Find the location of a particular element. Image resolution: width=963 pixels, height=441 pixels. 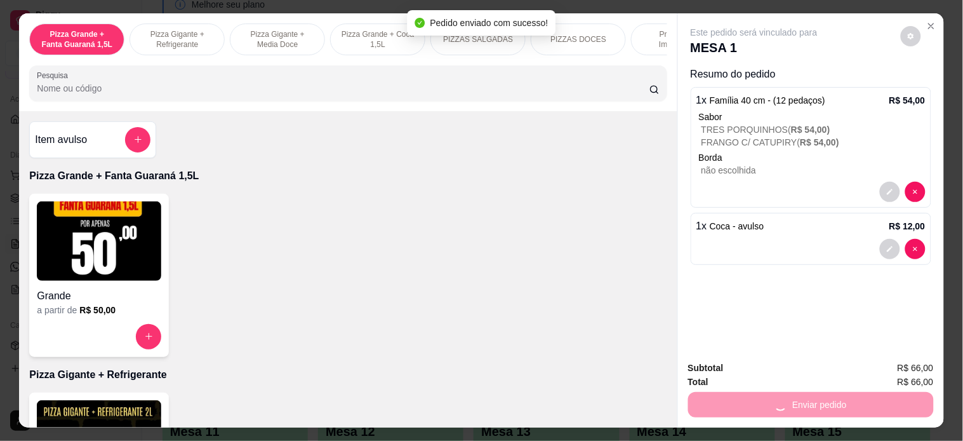

h6: R$ 50,00 is located at coordinates (97, 310).